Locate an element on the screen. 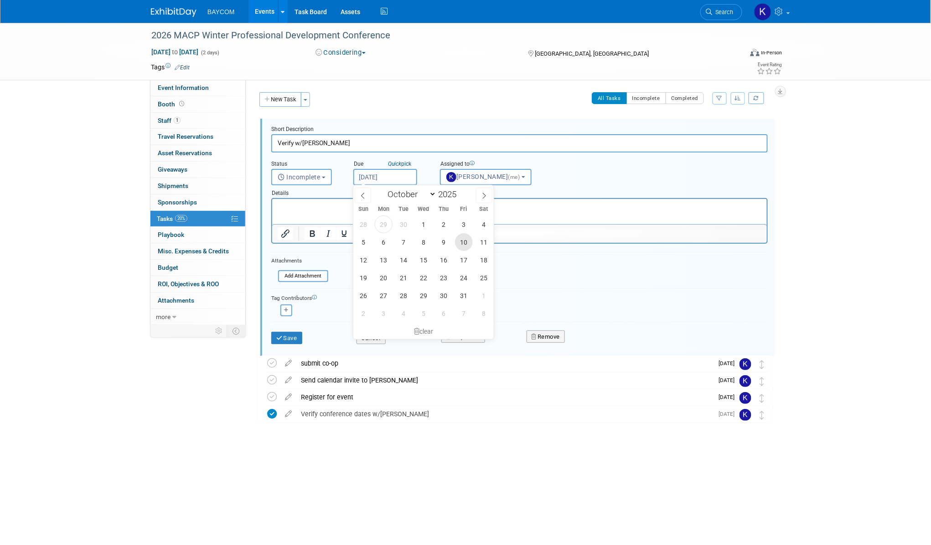  span: October 9, 2025 is located at coordinates (444, 242).